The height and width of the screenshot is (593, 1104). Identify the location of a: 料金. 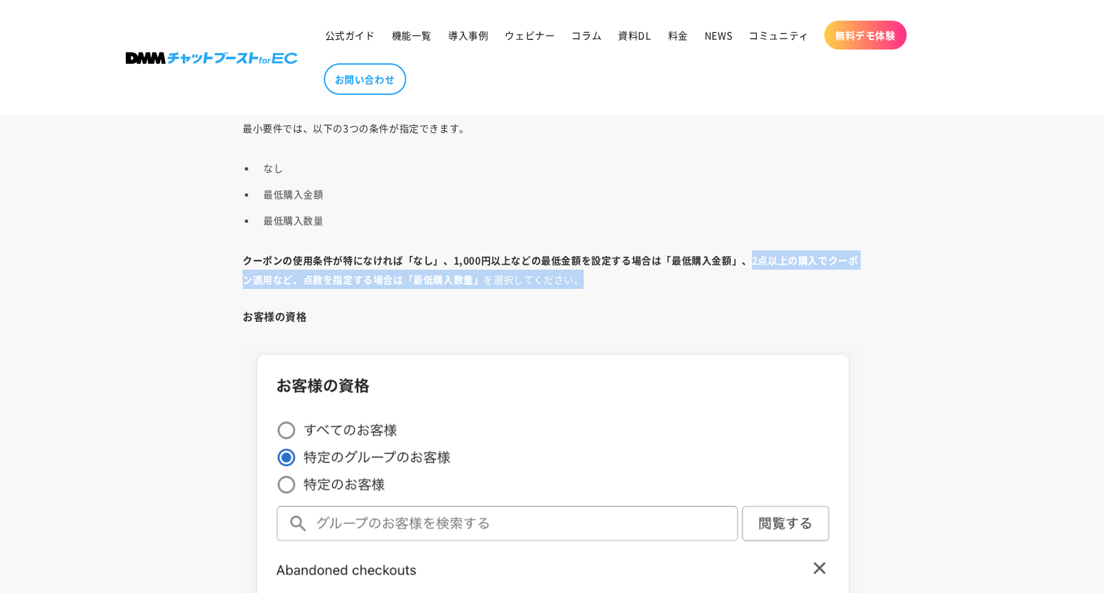
(678, 35).